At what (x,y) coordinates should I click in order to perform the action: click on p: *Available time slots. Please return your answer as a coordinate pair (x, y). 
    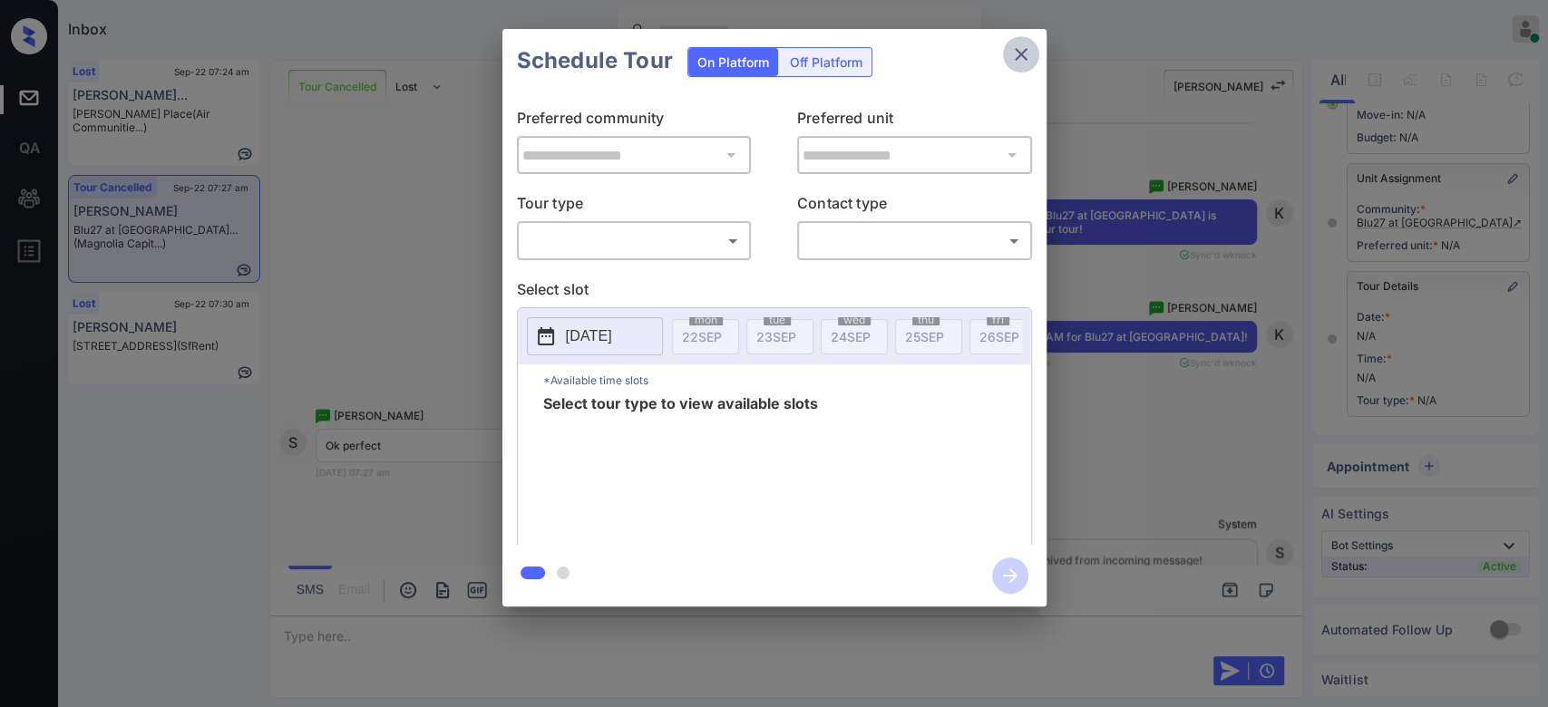
    Looking at the image, I should click on (787, 380).